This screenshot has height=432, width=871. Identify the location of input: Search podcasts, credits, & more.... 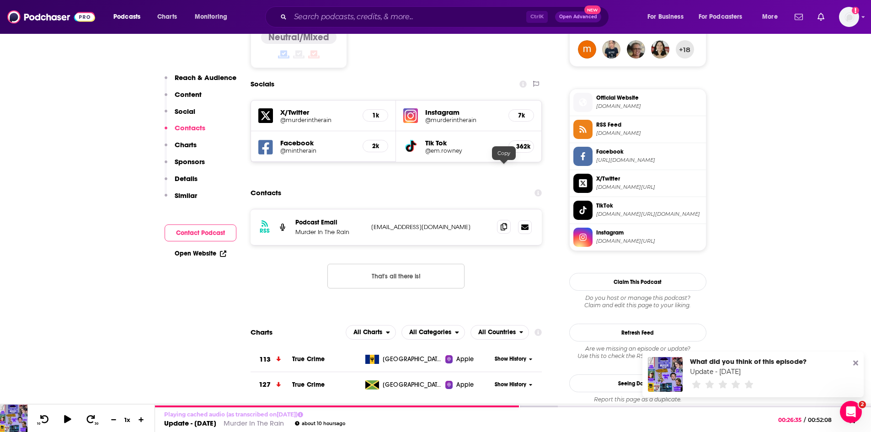
(408, 17).